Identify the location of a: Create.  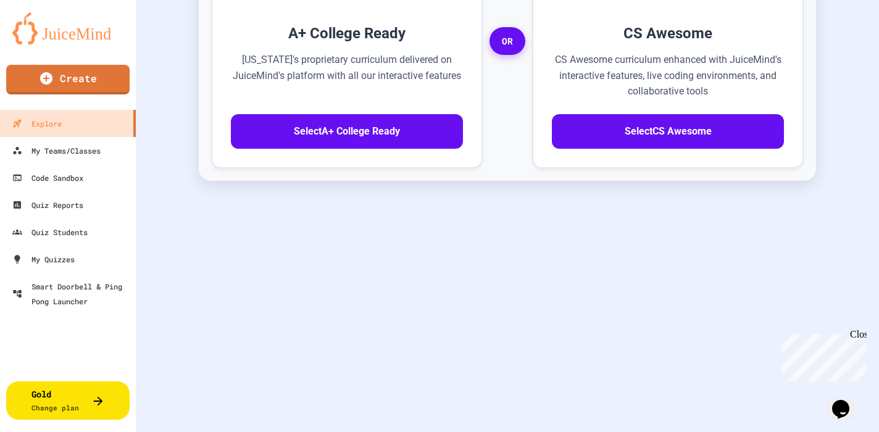
(68, 80).